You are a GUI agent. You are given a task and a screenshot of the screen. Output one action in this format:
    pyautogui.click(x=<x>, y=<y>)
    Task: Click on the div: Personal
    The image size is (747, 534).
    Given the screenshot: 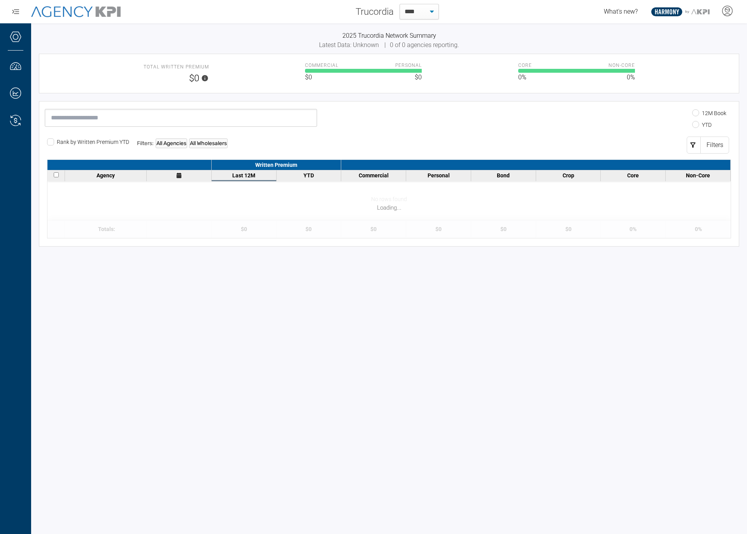 What is the action you would take?
    pyautogui.click(x=439, y=176)
    